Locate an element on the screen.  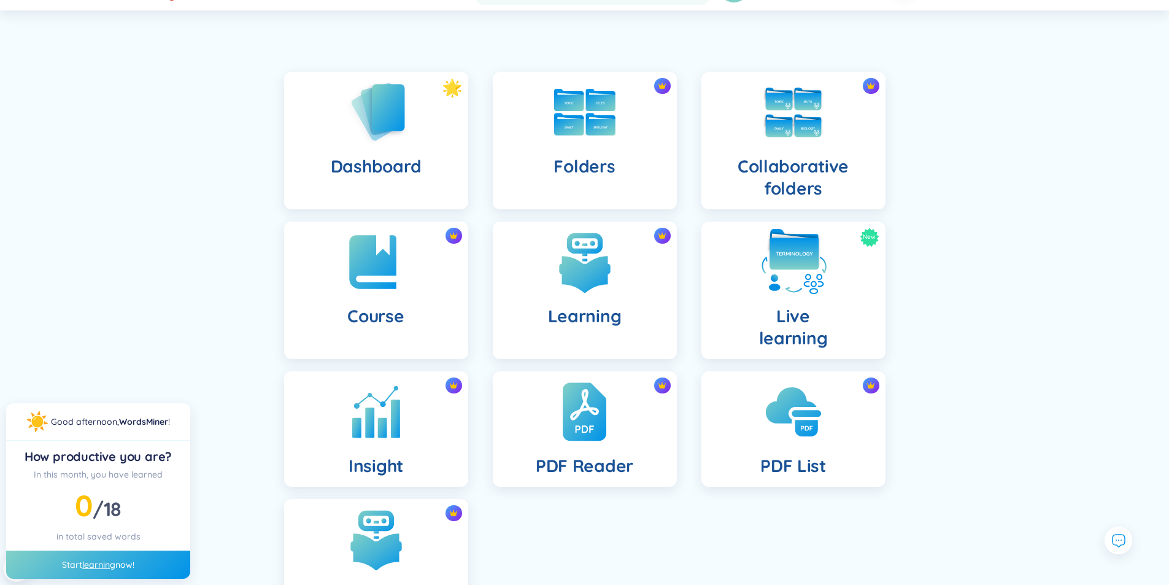
a: NewLivelearning is located at coordinates (793, 290).